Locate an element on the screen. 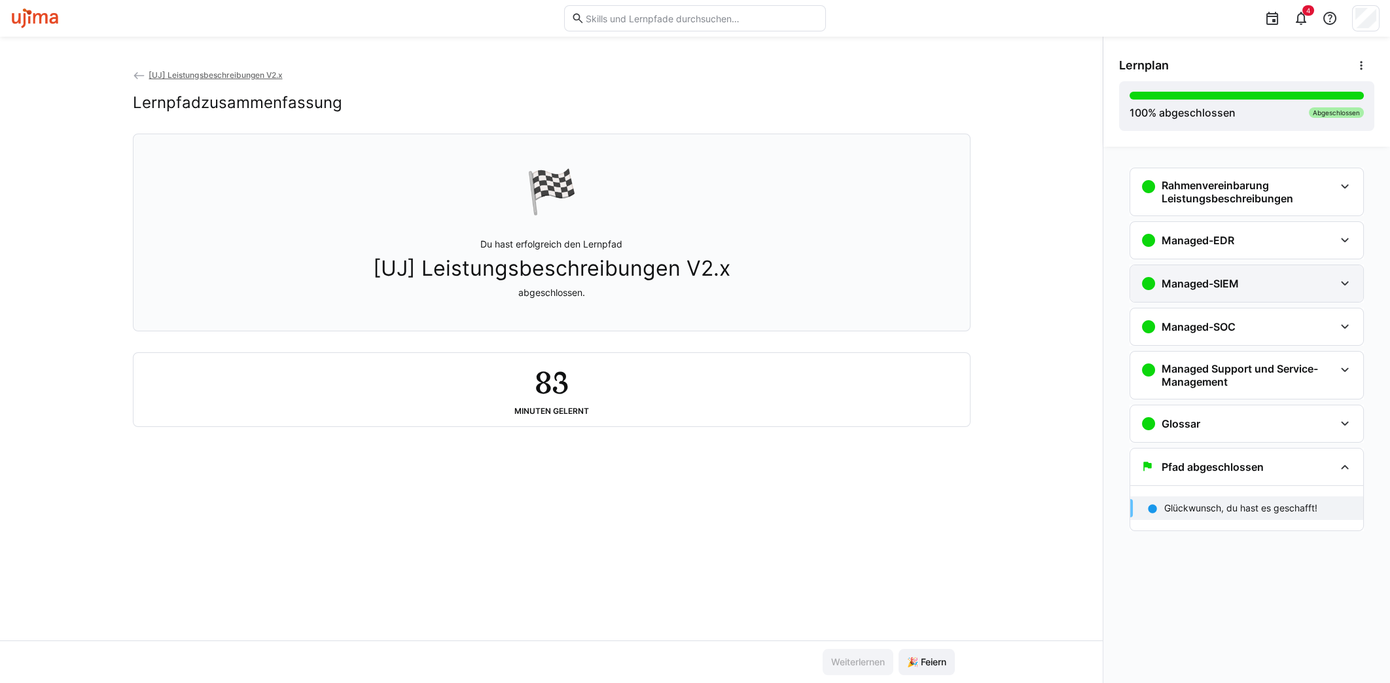 The image size is (1390, 683). span: 4 is located at coordinates (1308, 10).